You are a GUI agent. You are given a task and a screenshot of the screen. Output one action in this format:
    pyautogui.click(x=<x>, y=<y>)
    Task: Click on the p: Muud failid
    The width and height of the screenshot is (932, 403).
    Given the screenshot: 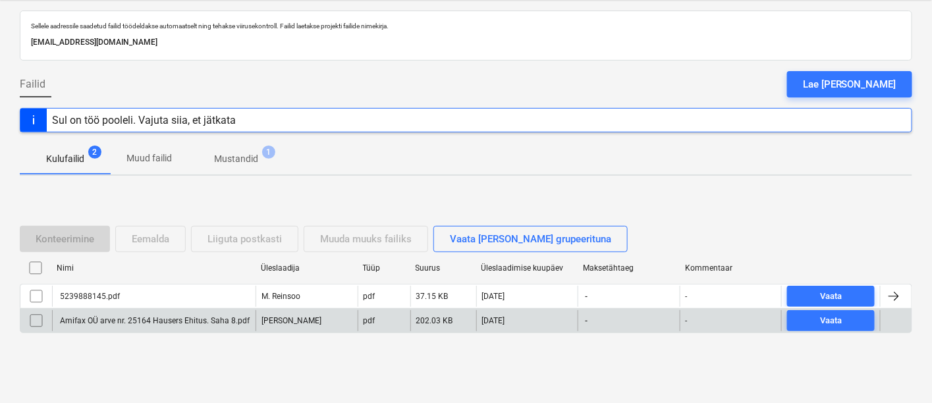 What is the action you would take?
    pyautogui.click(x=149, y=158)
    